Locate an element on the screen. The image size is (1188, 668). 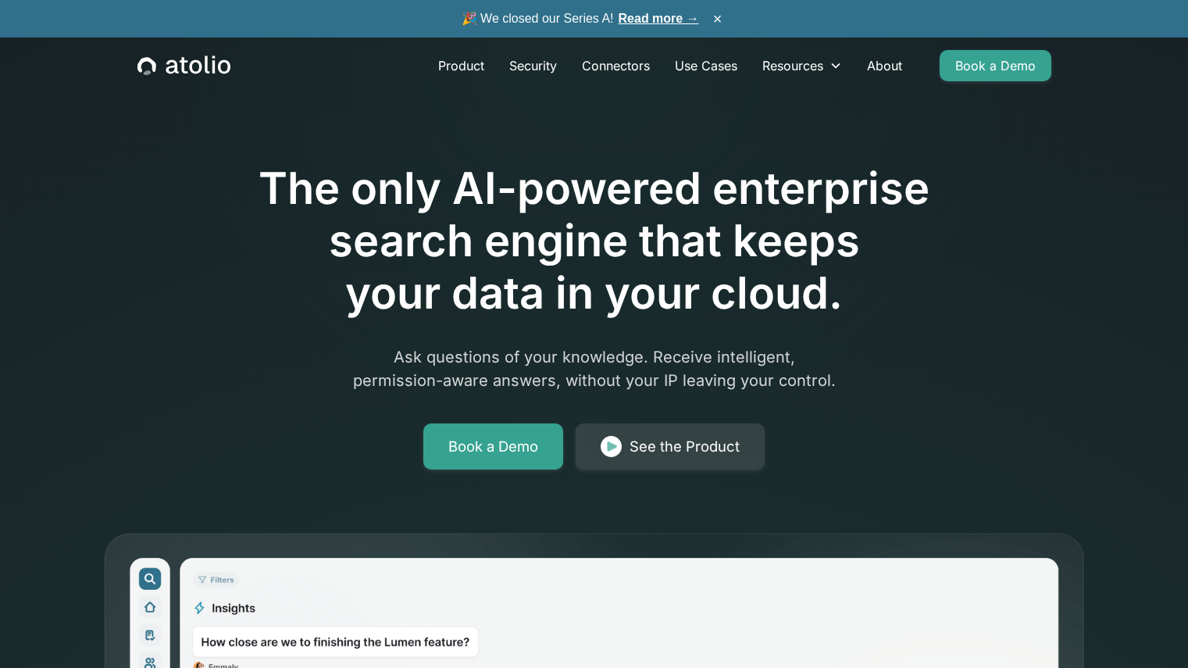
a: Product is located at coordinates (461, 66).